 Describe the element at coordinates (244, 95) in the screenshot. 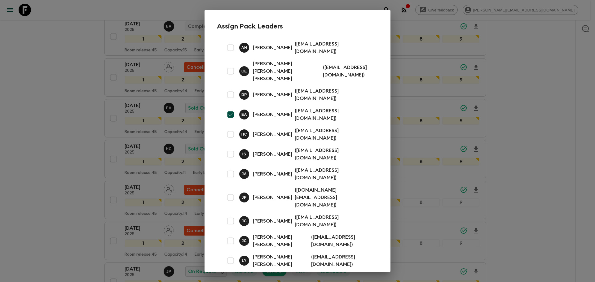

I see `p: D P` at that location.